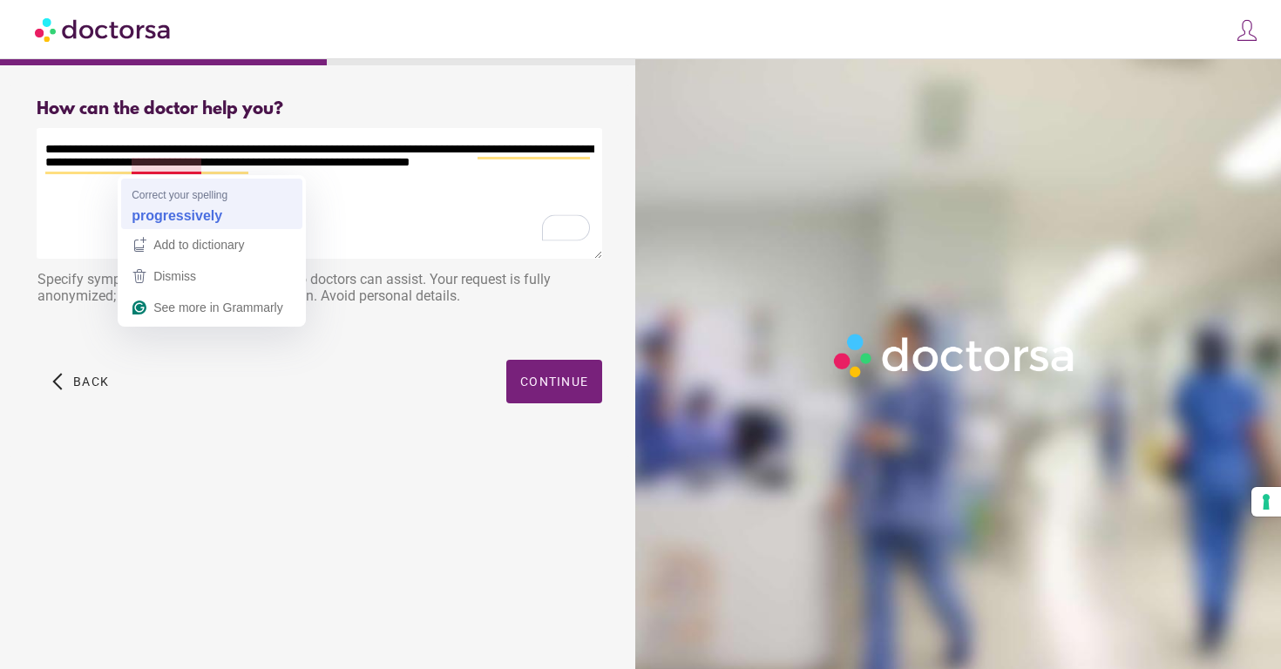  I want to click on button: Your consent preferences for tracking technologies, so click(1267, 502).